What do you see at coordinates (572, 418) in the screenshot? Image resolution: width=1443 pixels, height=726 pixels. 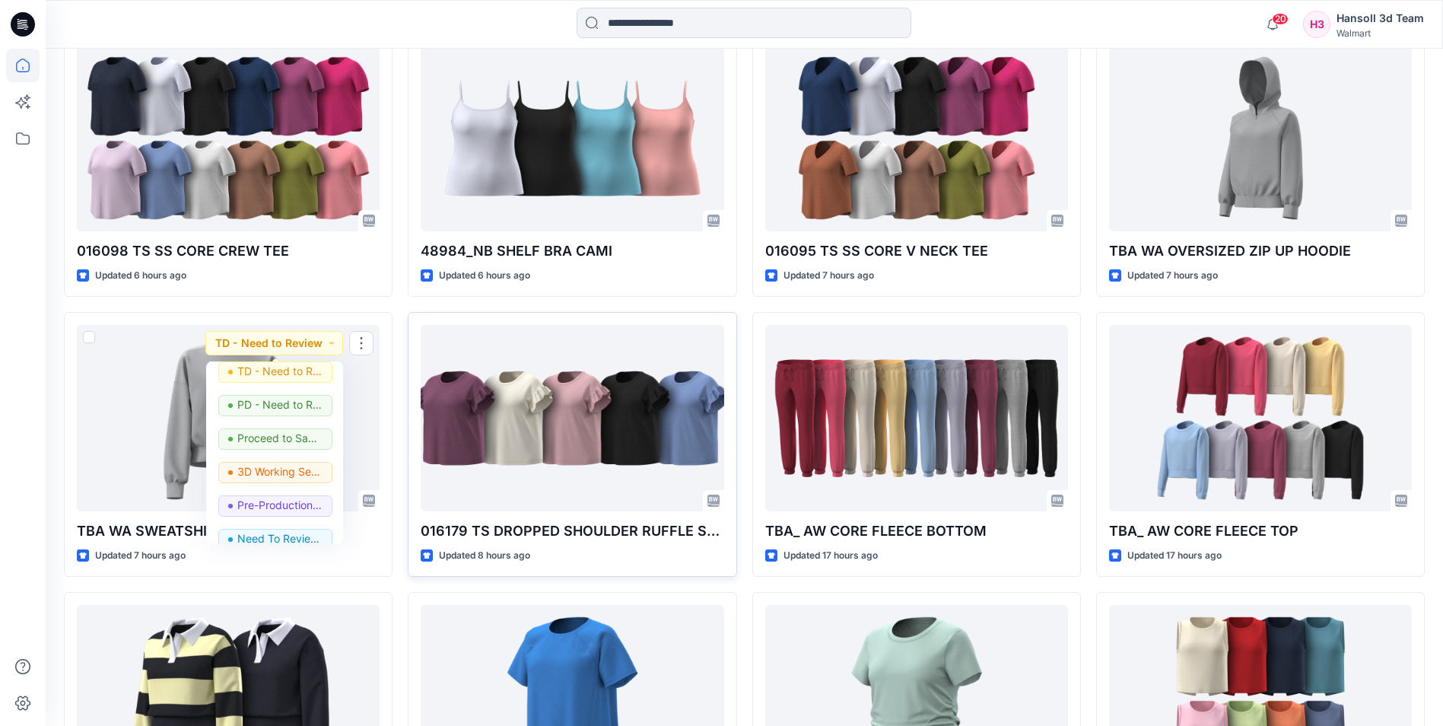 I see `a: 016179 TS DROPPED SHOULDER RUFFLE SLEEVE TEE` at bounding box center [572, 418].